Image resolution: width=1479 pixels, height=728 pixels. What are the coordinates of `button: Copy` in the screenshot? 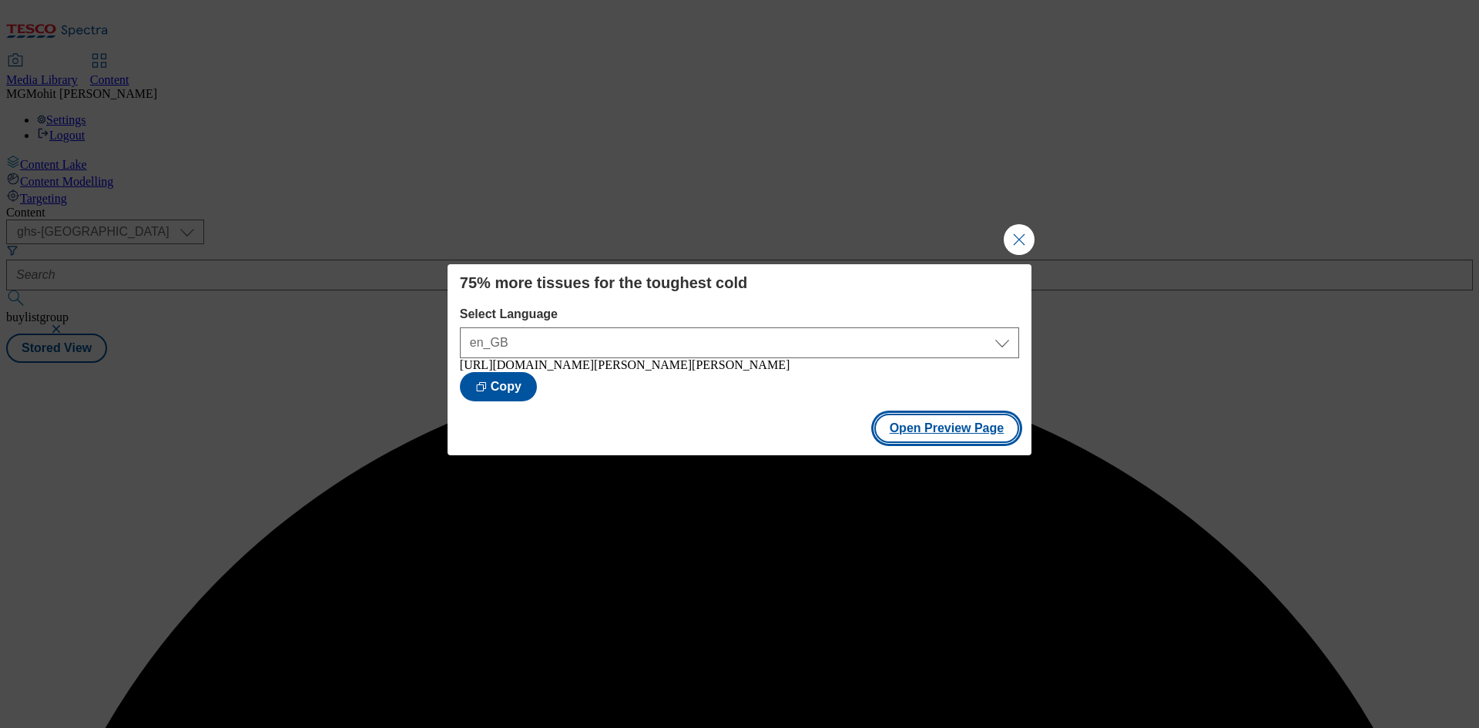 It's located at (498, 387).